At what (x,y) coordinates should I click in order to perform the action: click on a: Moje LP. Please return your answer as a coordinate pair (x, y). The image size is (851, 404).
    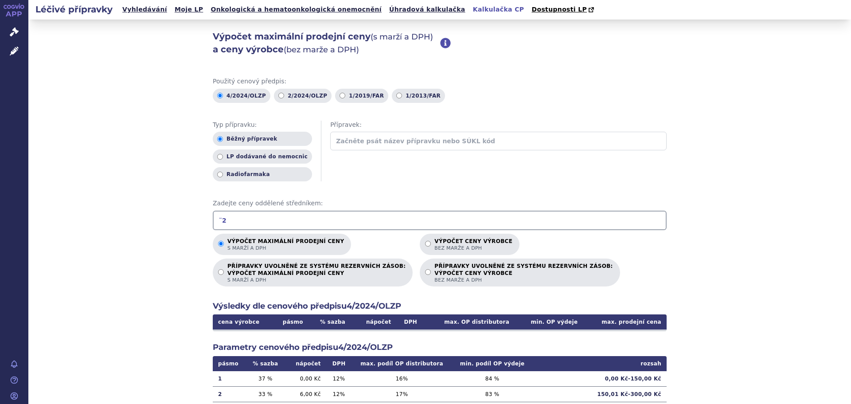
    Looking at the image, I should click on (189, 9).